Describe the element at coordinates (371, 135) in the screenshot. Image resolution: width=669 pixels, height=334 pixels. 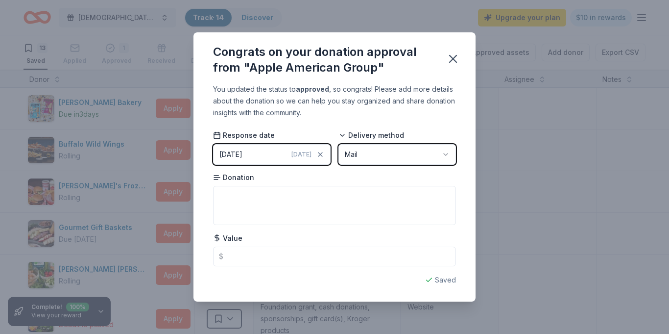
I see `span: Delivery method` at that location.